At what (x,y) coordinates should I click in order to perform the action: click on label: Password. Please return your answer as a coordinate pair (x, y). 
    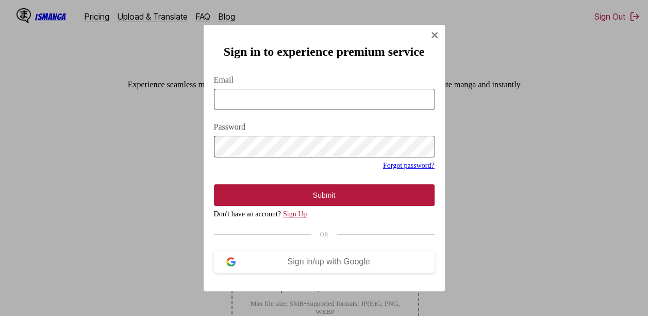
    Looking at the image, I should click on (324, 127).